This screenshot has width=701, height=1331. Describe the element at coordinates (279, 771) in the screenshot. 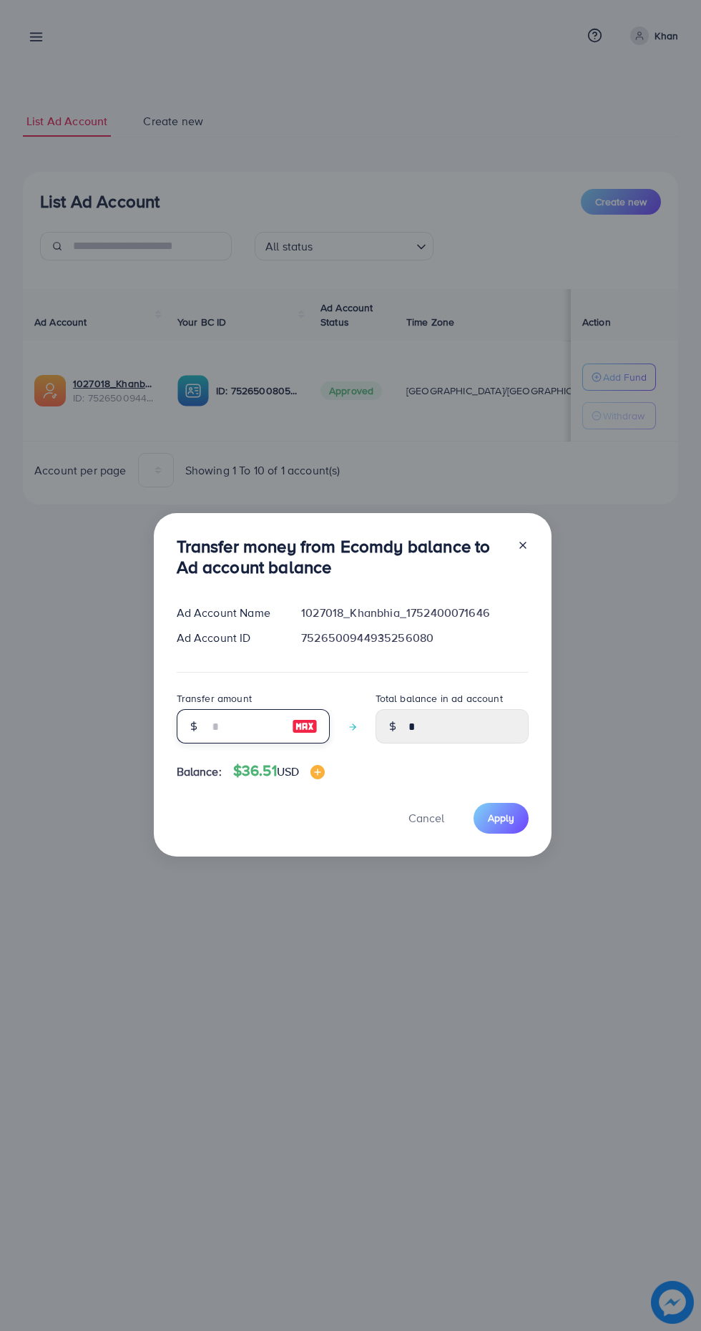

I see `h4: $36.51` at that location.